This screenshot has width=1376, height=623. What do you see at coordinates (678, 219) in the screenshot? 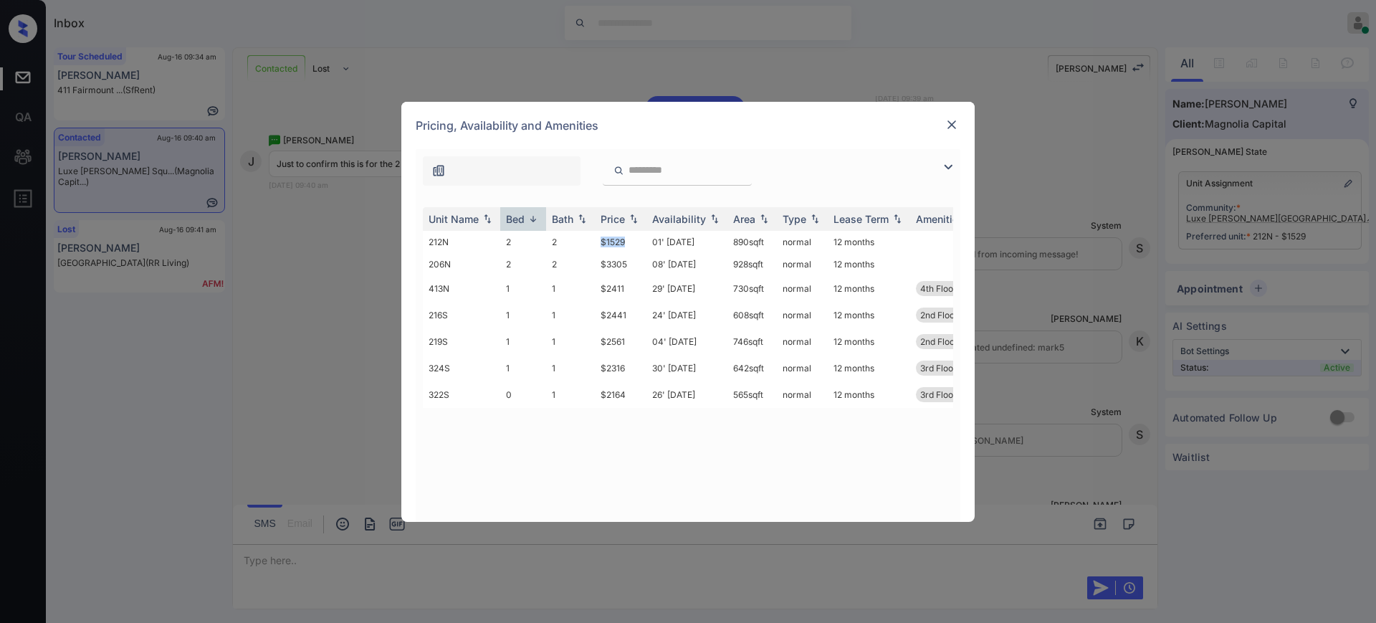
I see `div: Availability` at bounding box center [678, 219].